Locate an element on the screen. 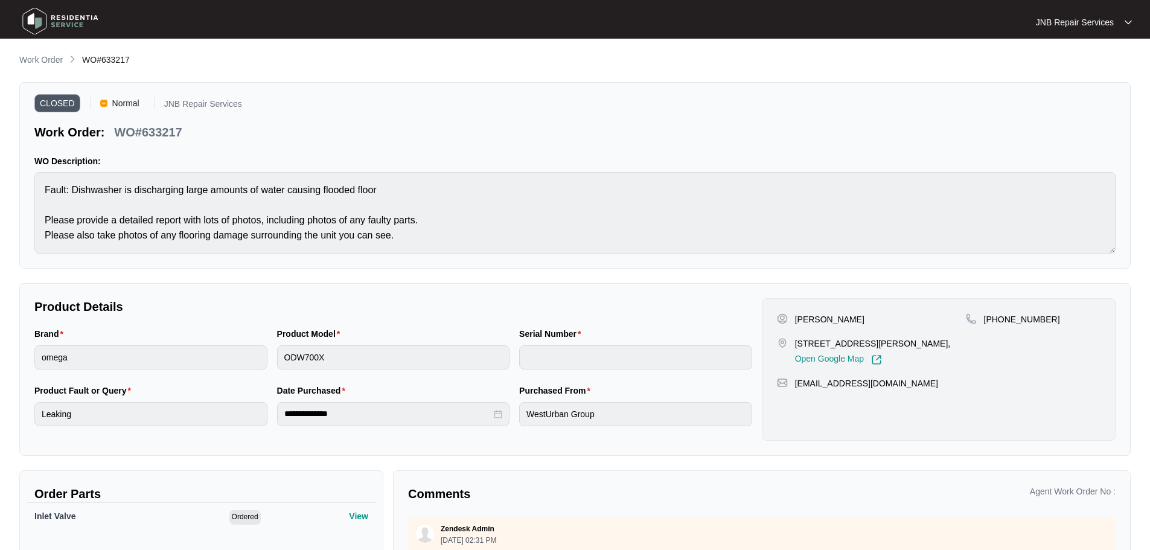 The width and height of the screenshot is (1150, 550). input: Serial Number is located at coordinates (636, 357).